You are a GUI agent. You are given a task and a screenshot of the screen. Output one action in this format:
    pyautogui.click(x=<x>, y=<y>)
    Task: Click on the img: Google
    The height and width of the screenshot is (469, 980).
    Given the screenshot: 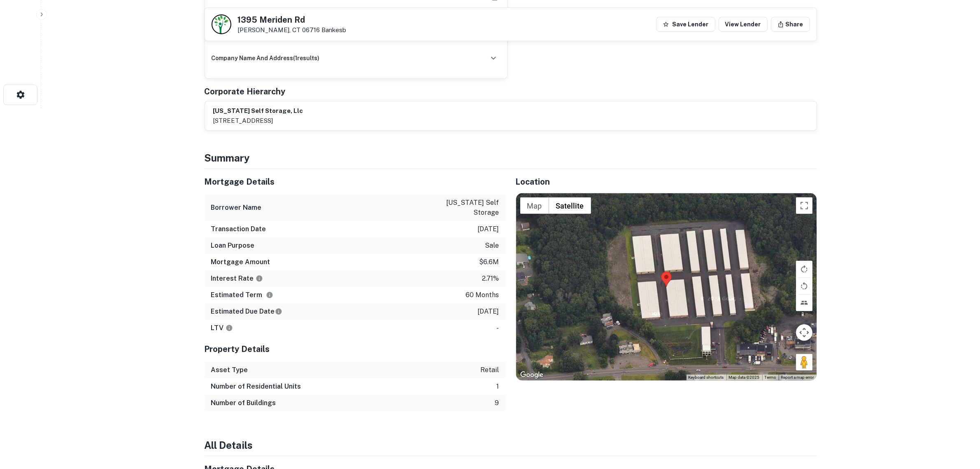 What is the action you would take?
    pyautogui.click(x=532, y=375)
    